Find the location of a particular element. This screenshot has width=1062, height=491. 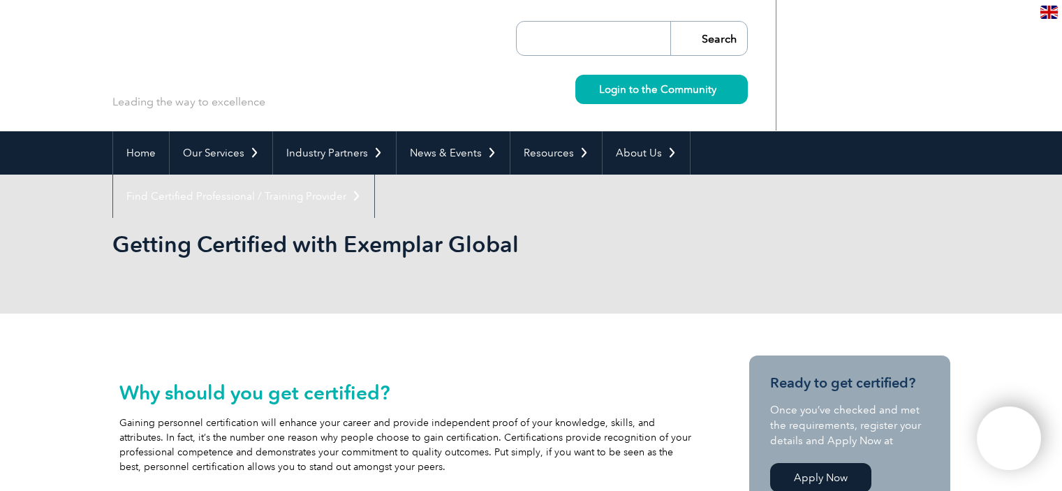

p: Leading the way to excellence is located at coordinates (188, 102).